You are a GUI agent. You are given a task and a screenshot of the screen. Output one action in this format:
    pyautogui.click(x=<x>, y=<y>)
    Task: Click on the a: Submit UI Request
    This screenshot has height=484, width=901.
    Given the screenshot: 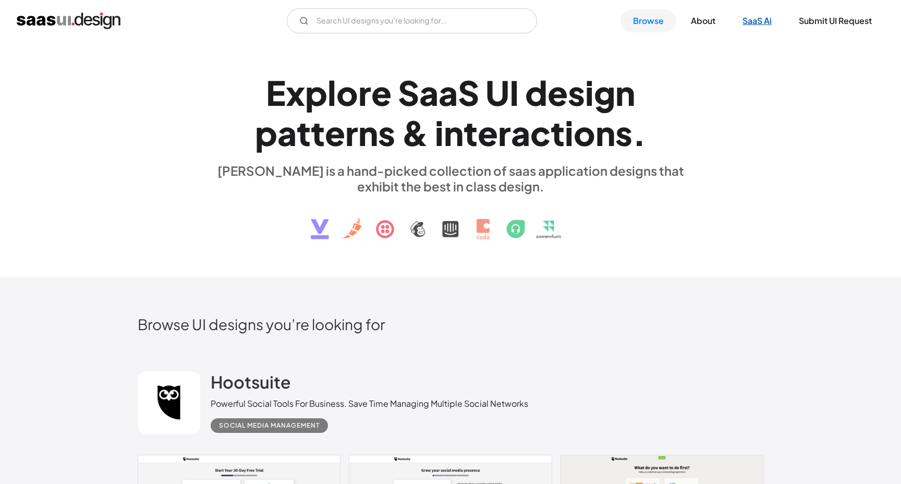 What is the action you would take?
    pyautogui.click(x=835, y=21)
    